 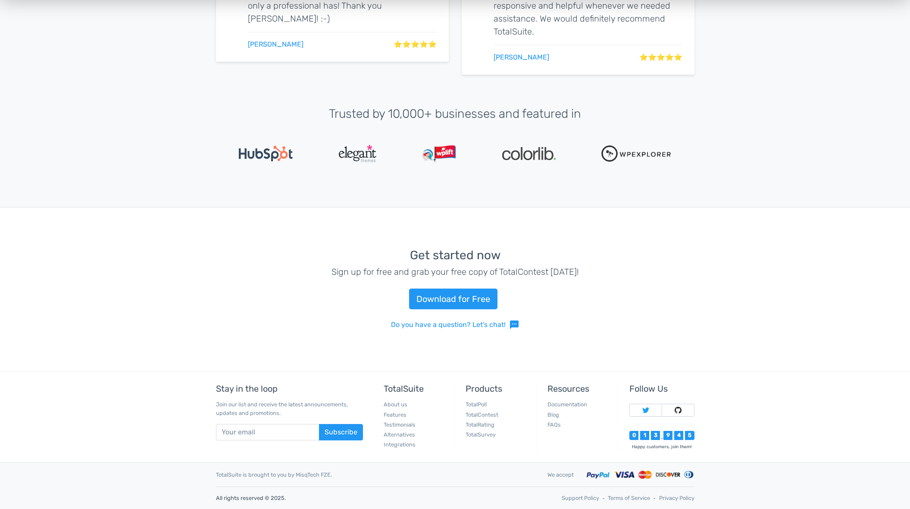 What do you see at coordinates (629, 497) in the screenshot?
I see `a: Terms of Service` at bounding box center [629, 497].